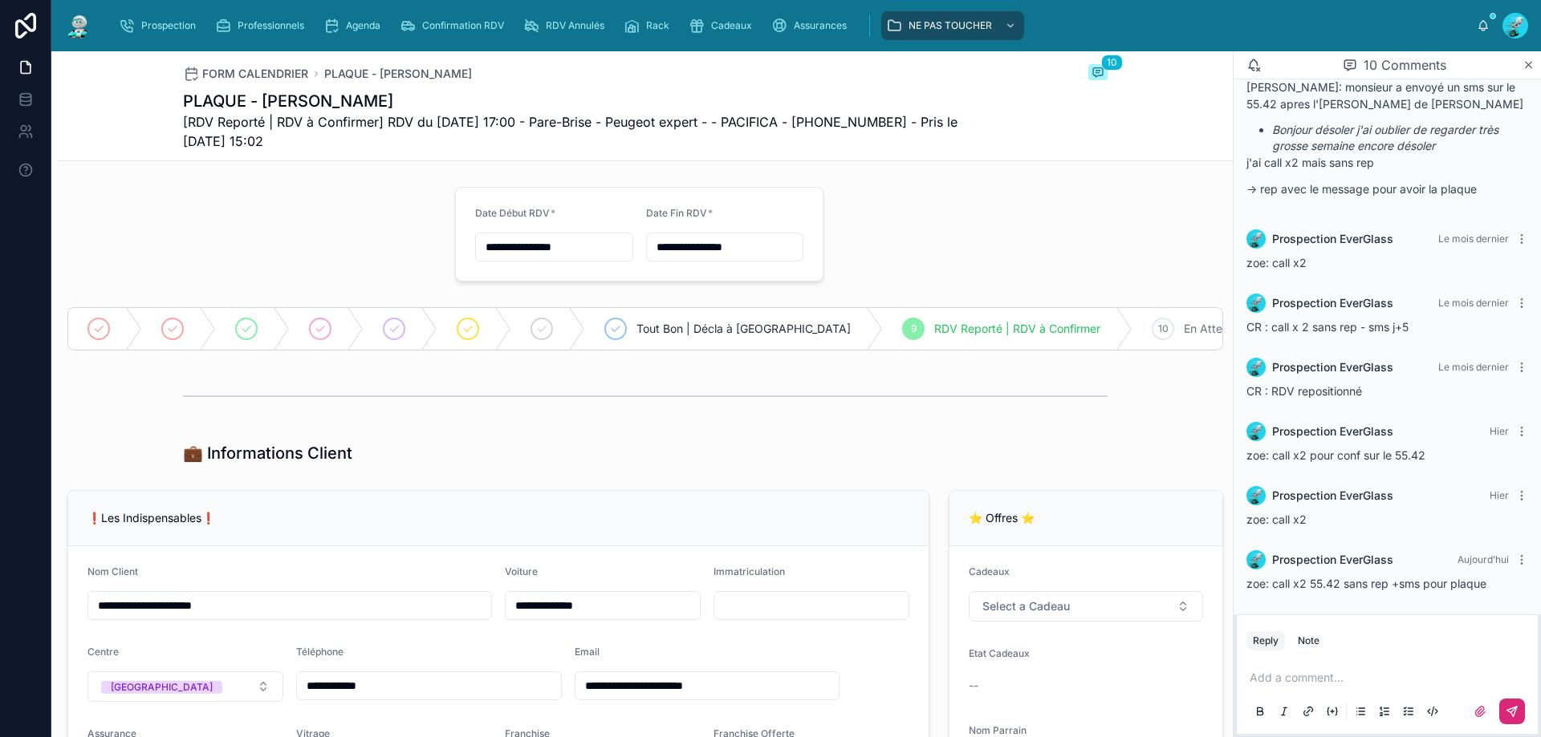 The image size is (1541, 737). I want to click on span: NE PAS TOUCHER, so click(950, 26).